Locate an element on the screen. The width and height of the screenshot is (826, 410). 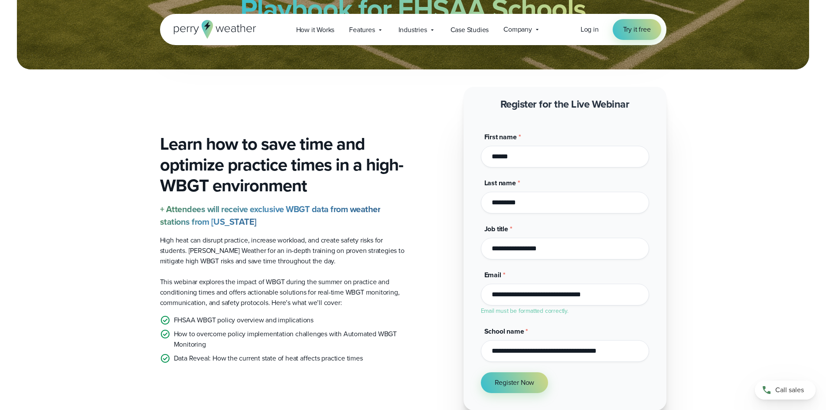
a: Log in is located at coordinates (590, 29).